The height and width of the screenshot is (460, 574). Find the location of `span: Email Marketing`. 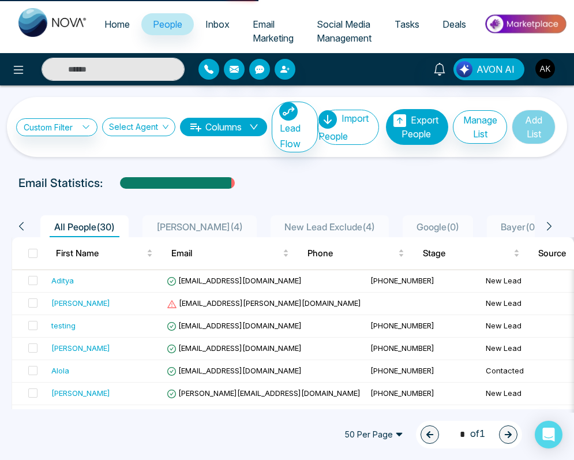

span: Email Marketing is located at coordinates (273, 31).